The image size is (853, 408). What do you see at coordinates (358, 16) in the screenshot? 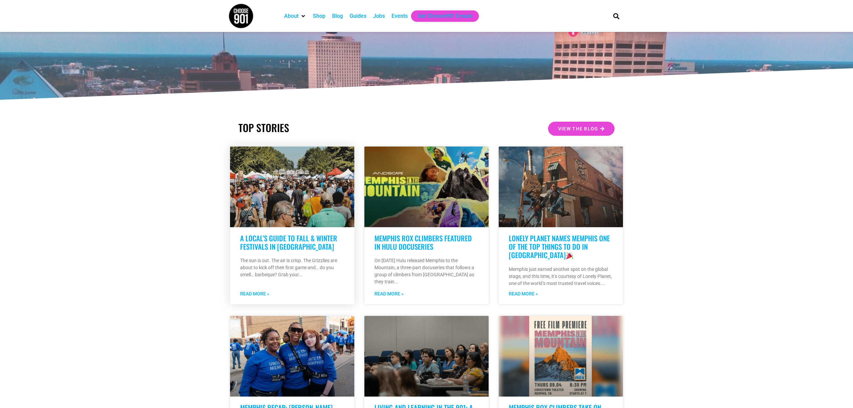
I see `a: Guides` at bounding box center [358, 16].